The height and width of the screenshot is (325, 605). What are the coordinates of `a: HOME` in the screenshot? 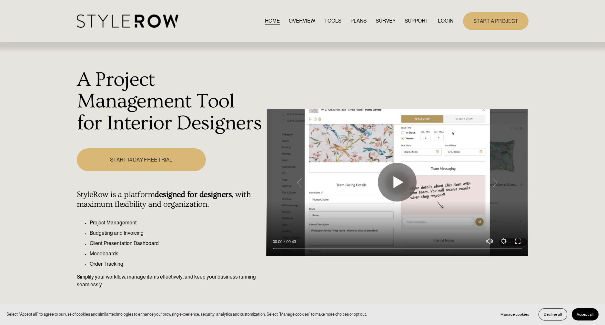 It's located at (272, 21).